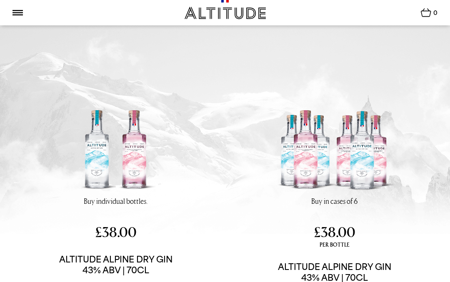 The width and height of the screenshot is (450, 282). Describe the element at coordinates (115, 201) in the screenshot. I see `p: Buy individual bottles.` at that location.